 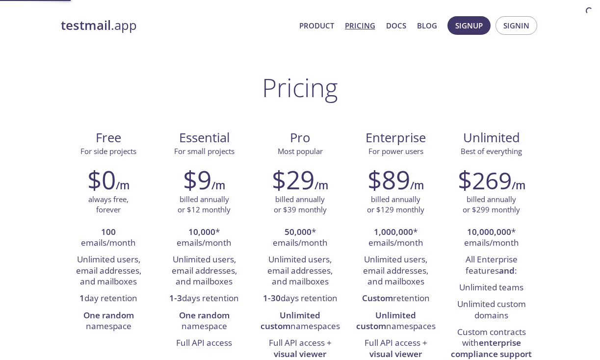 What do you see at coordinates (176, 298) in the screenshot?
I see `strong: 1-3` at bounding box center [176, 298].